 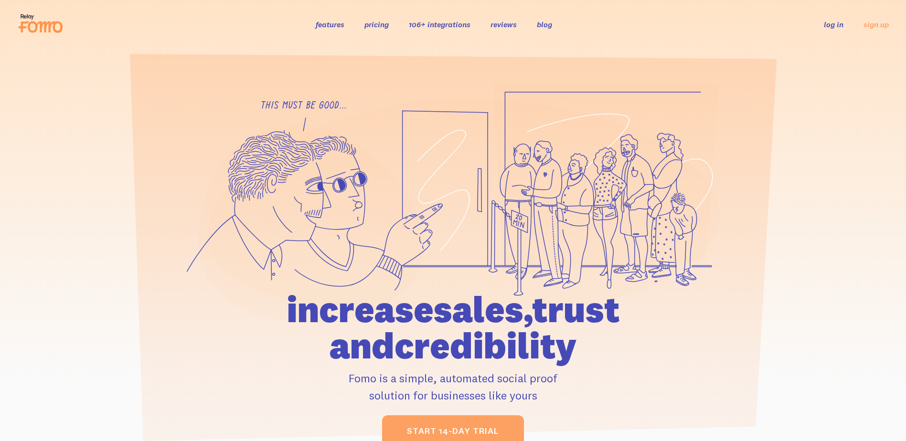 What do you see at coordinates (834, 24) in the screenshot?
I see `a: log in` at bounding box center [834, 24].